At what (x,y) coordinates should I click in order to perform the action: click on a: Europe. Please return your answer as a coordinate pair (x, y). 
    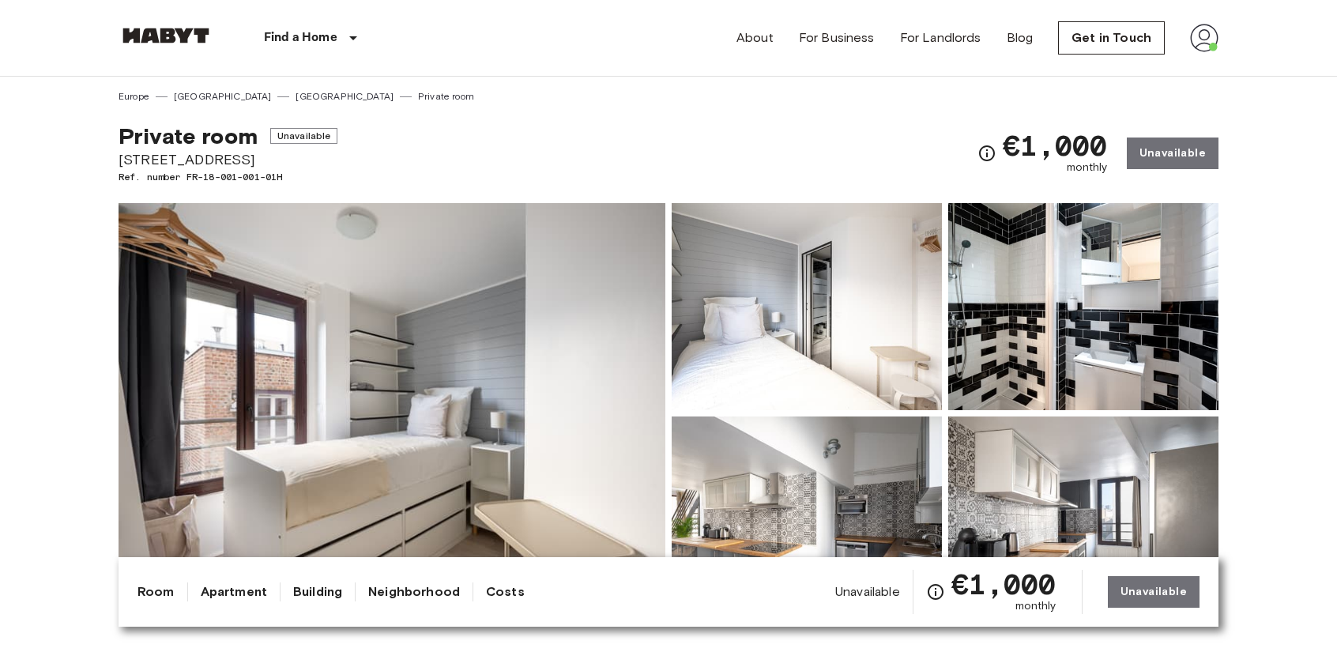
    Looking at the image, I should click on (134, 96).